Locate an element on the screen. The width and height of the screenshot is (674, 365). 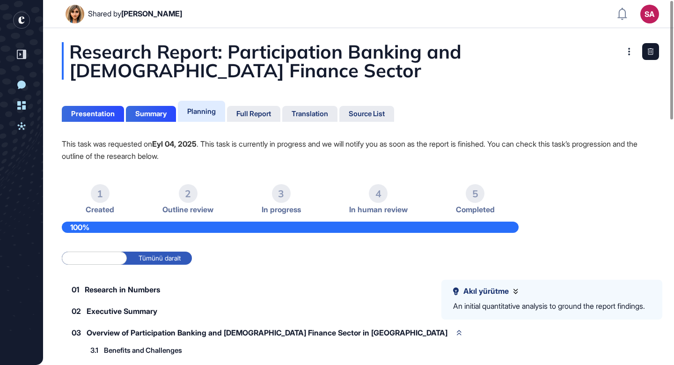
div: 1 is located at coordinates (100, 193).